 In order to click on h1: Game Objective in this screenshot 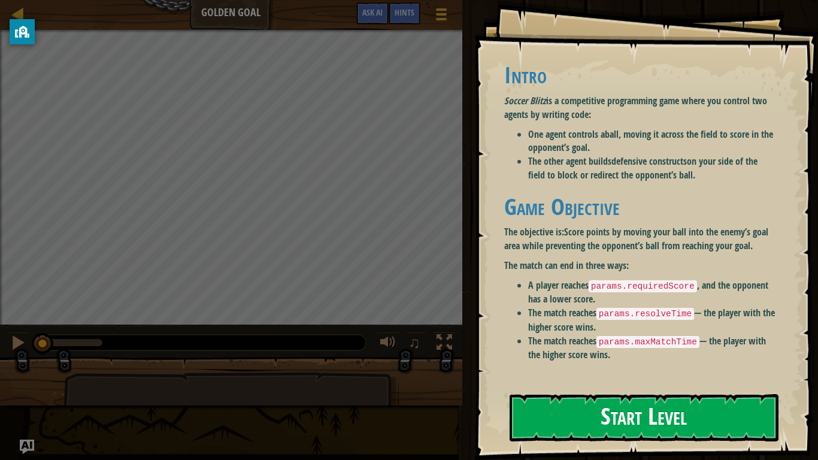, I will do `click(640, 207)`.